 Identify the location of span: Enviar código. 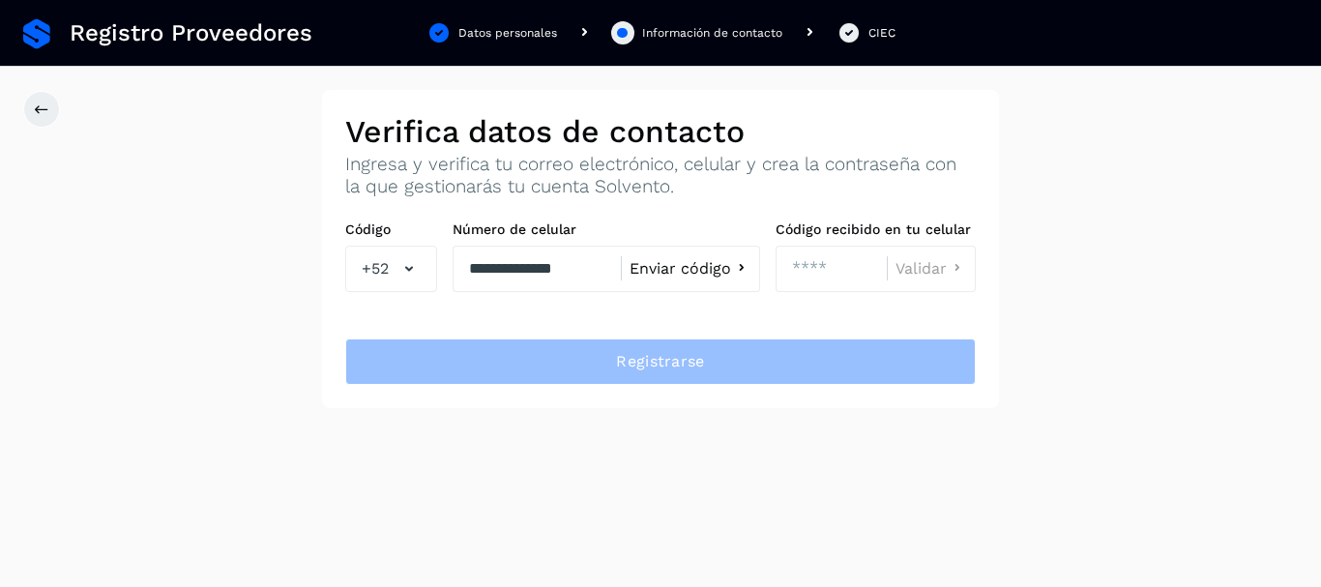
(680, 269).